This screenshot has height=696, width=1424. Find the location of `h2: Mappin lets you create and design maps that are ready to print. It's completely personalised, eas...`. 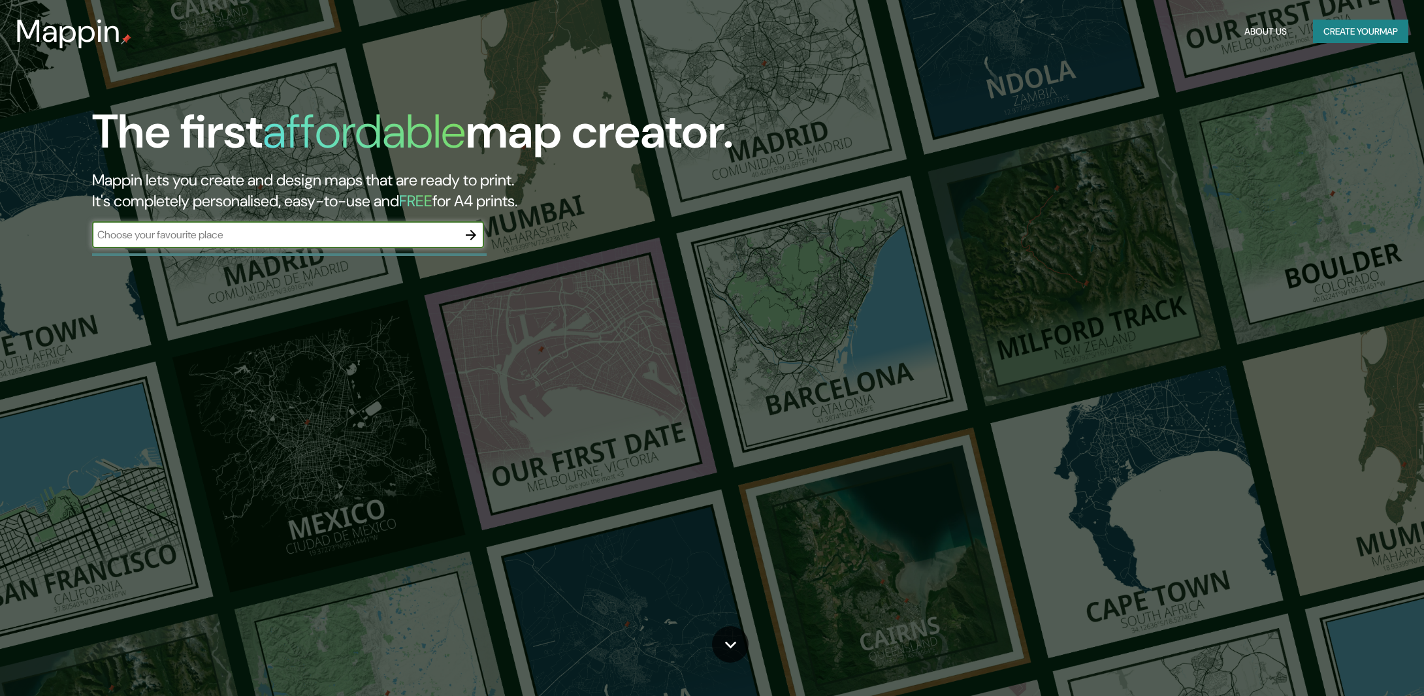

h2: Mappin lets you create and design maps that are ready to print. It's completely personalised, eas... is located at coordinates (448, 191).